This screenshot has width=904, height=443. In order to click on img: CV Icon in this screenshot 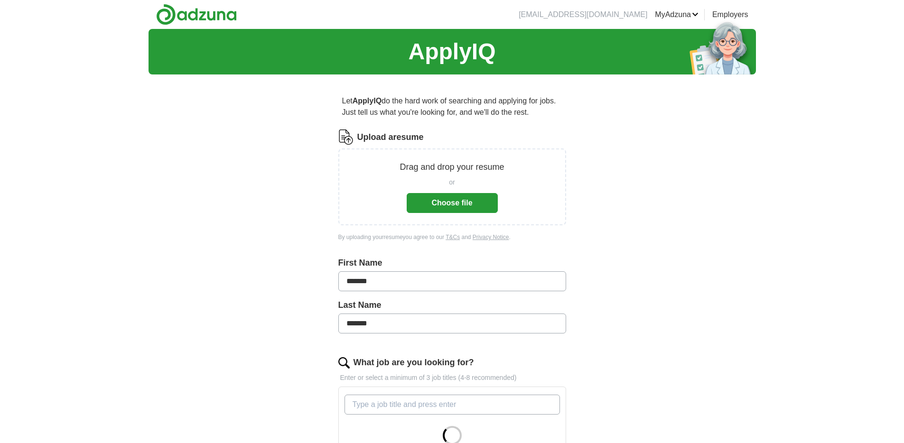, I will do `click(346, 137)`.